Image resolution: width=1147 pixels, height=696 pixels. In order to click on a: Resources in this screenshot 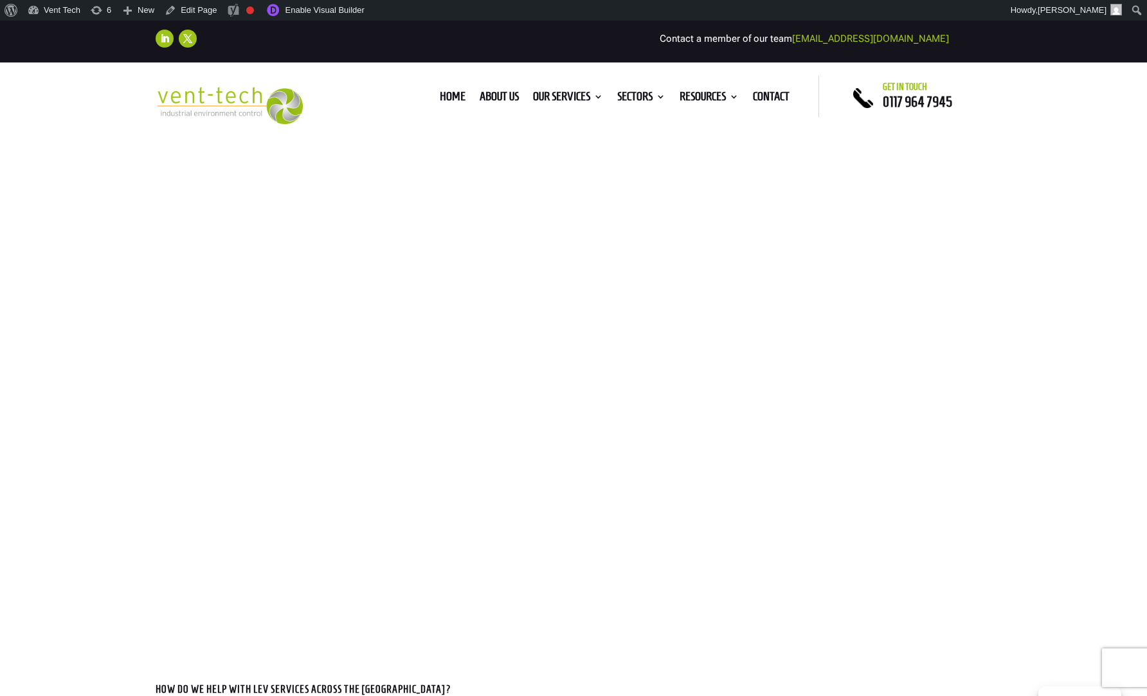, I will do `click(709, 99)`.